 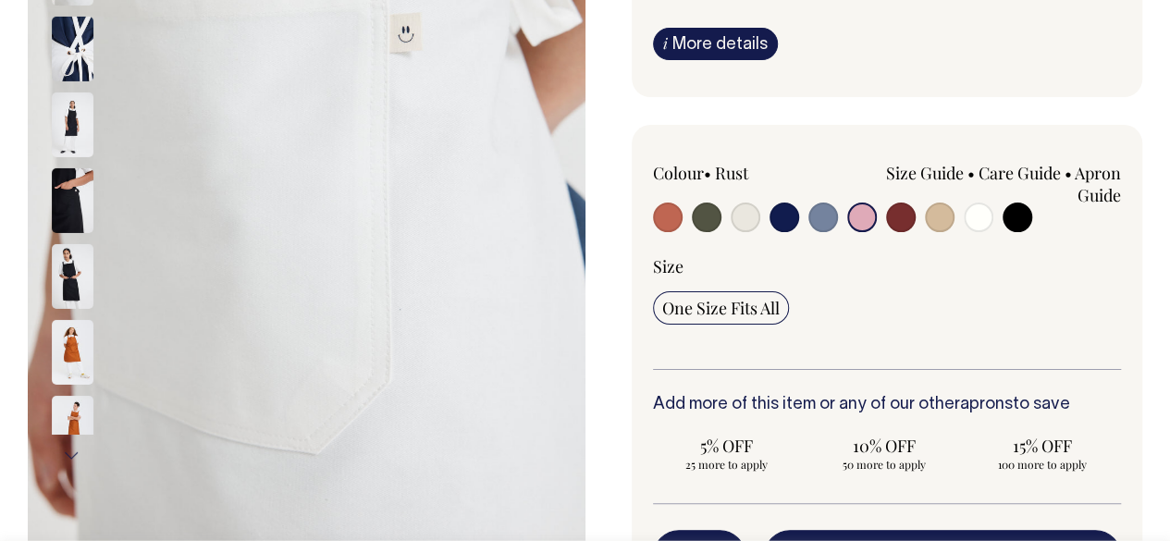 What do you see at coordinates (883, 446) in the screenshot?
I see `span: 10% OFF` at bounding box center [883, 446].